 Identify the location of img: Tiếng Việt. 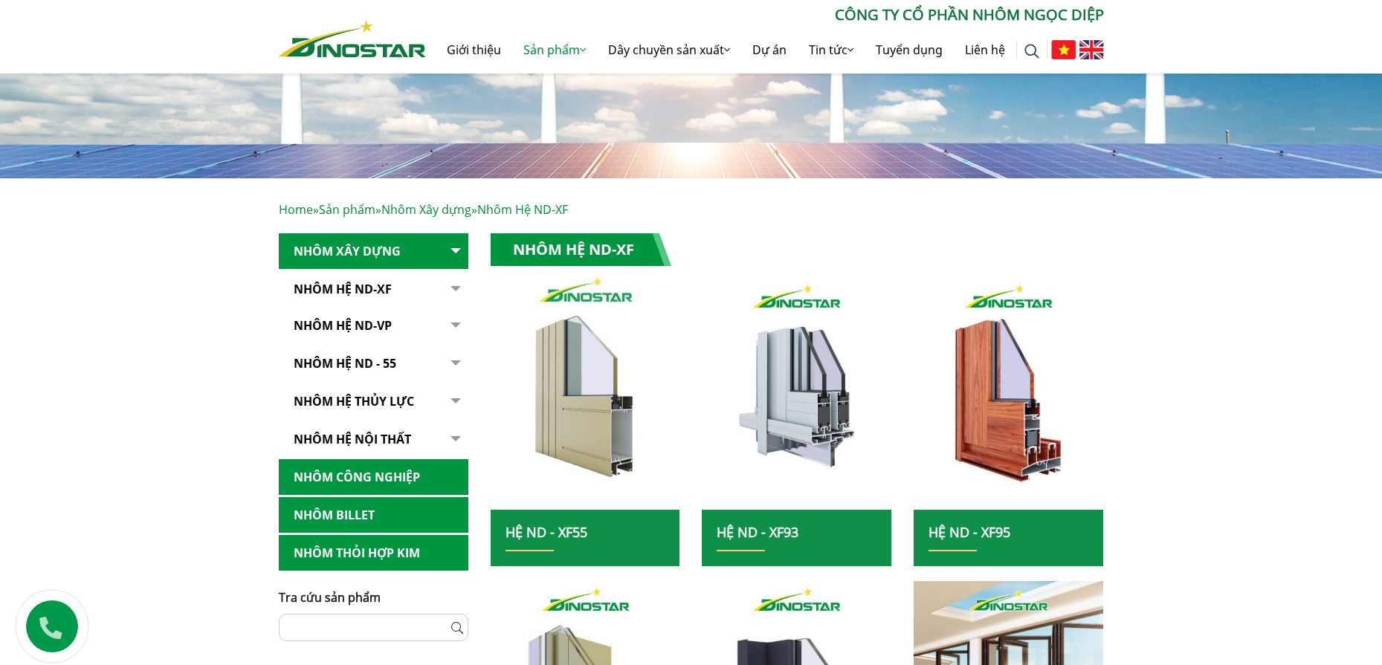
(1063, 50).